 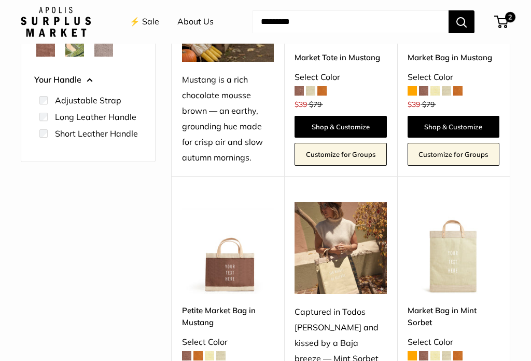 What do you see at coordinates (228, 248) in the screenshot?
I see `a: Petite Market Bag in MustangPetite Market Bag in Mustang` at bounding box center [228, 248].